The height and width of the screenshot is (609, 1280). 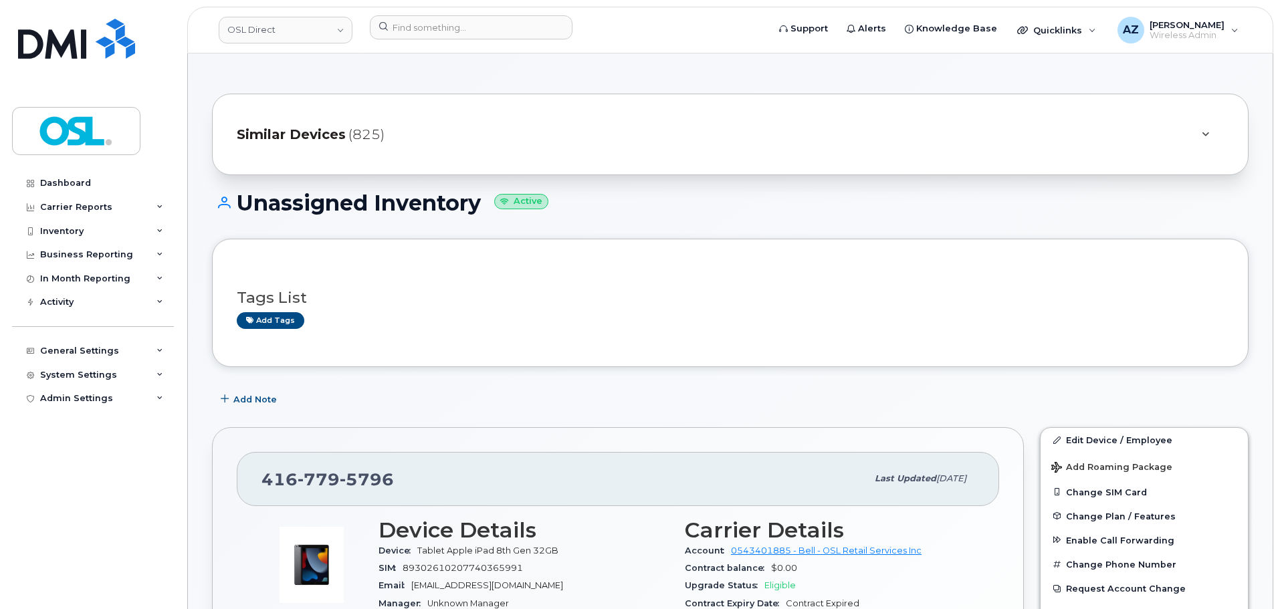 What do you see at coordinates (1144, 492) in the screenshot?
I see `button: Change SIM Card` at bounding box center [1144, 492].